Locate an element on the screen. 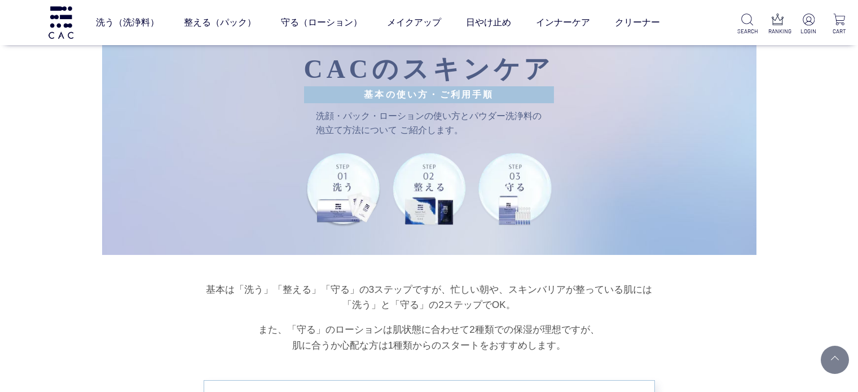  a: CART is located at coordinates (839, 24).